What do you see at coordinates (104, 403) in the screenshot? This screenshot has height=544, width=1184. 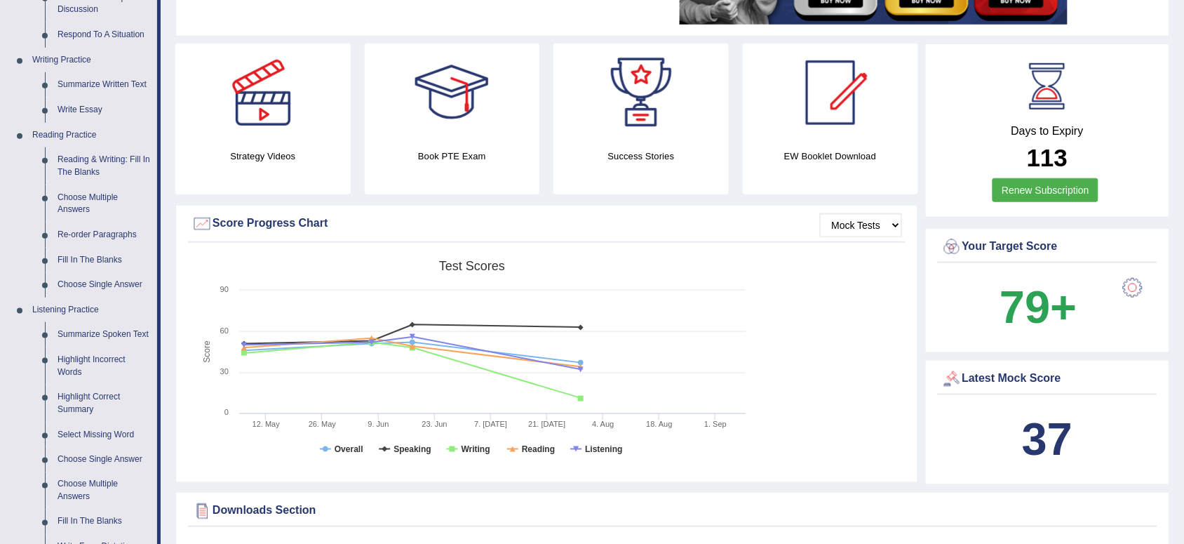 I see `a: Highlight Correct Summary` at bounding box center [104, 403].